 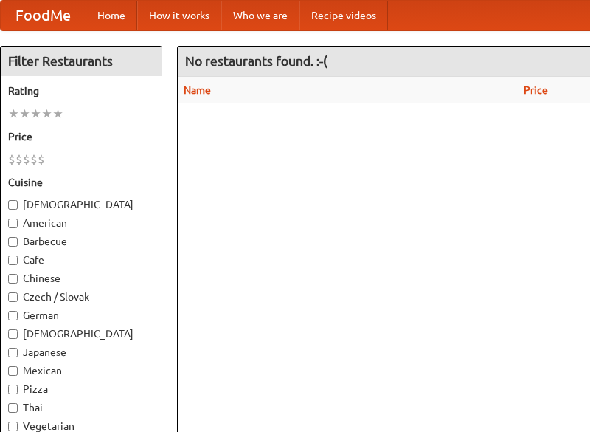 What do you see at coordinates (536, 90) in the screenshot?
I see `a: Price` at bounding box center [536, 90].